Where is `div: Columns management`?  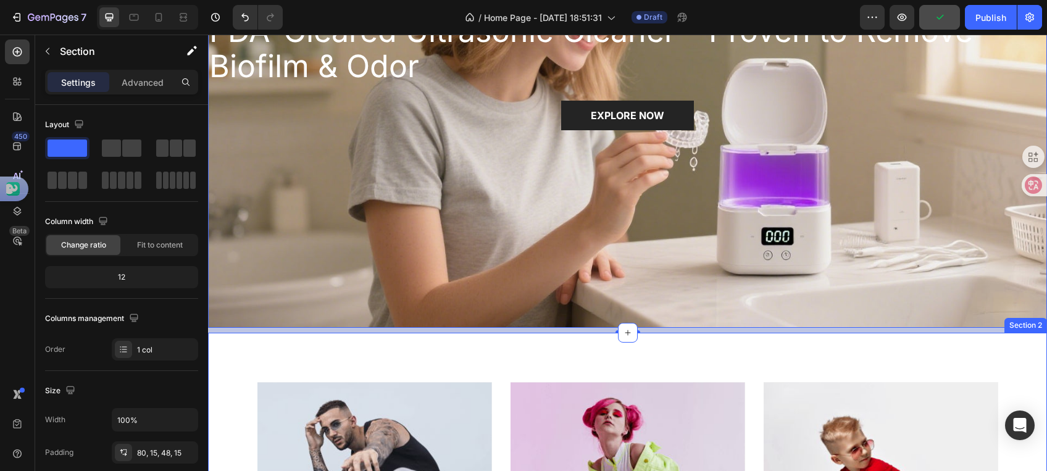
div: Columns management is located at coordinates (93, 318).